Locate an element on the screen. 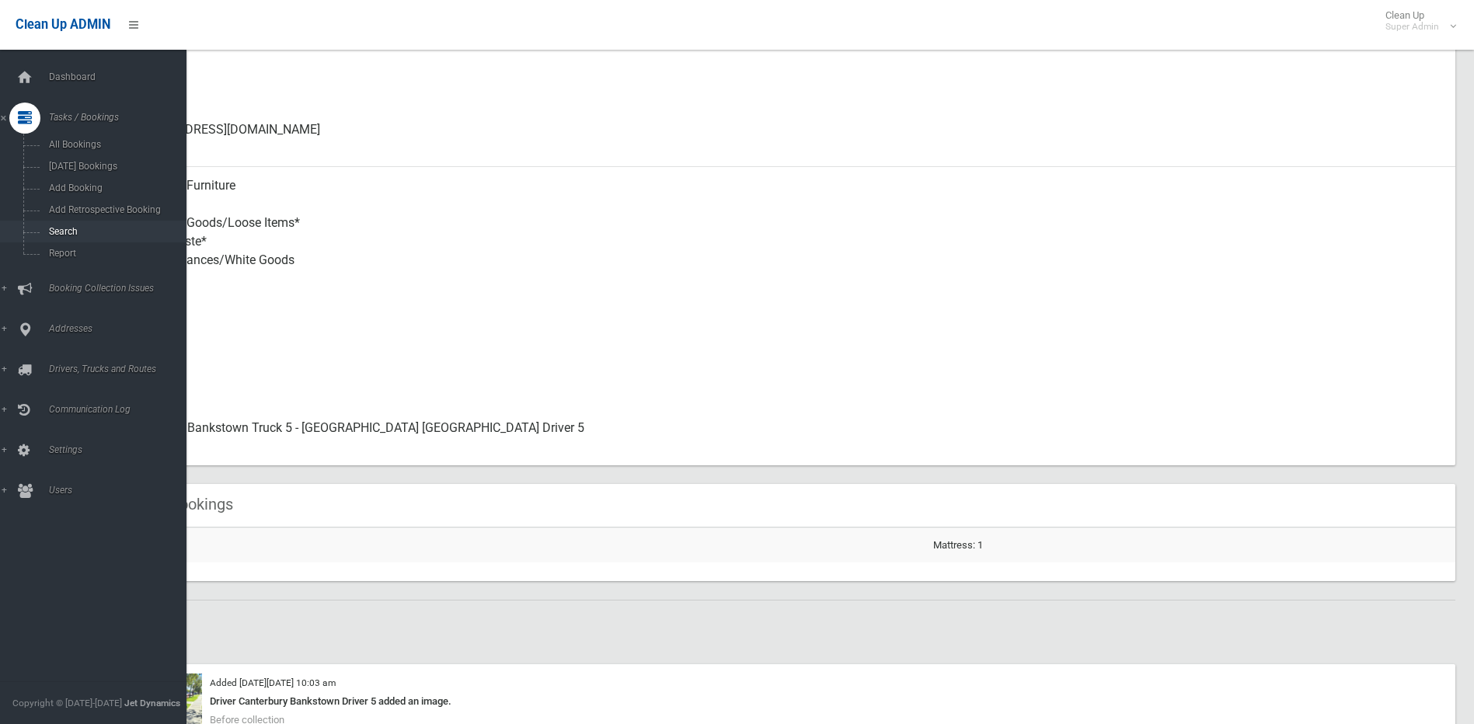 This screenshot has height=724, width=1474. span: Addresses is located at coordinates (121, 329).